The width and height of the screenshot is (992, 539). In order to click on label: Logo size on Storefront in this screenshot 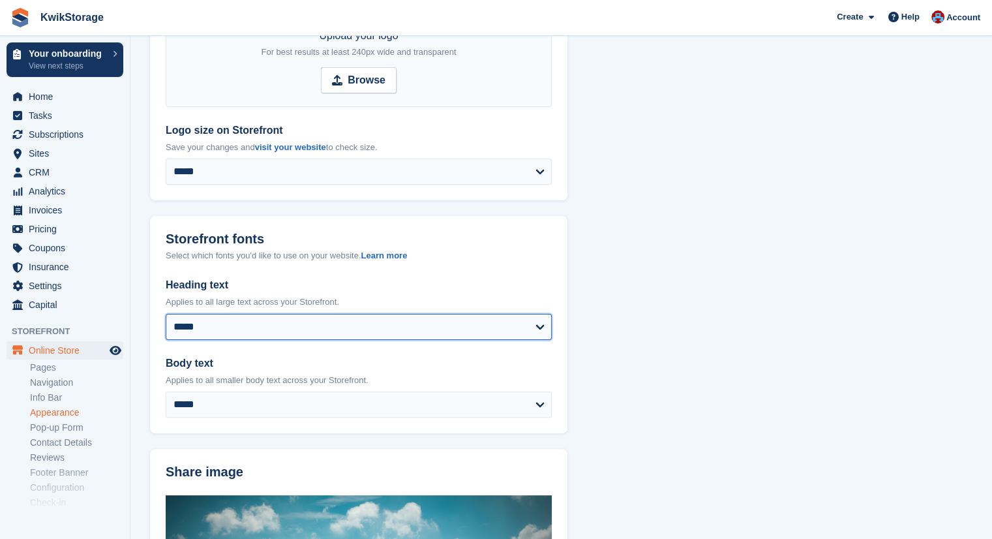, I will do `click(359, 130)`.